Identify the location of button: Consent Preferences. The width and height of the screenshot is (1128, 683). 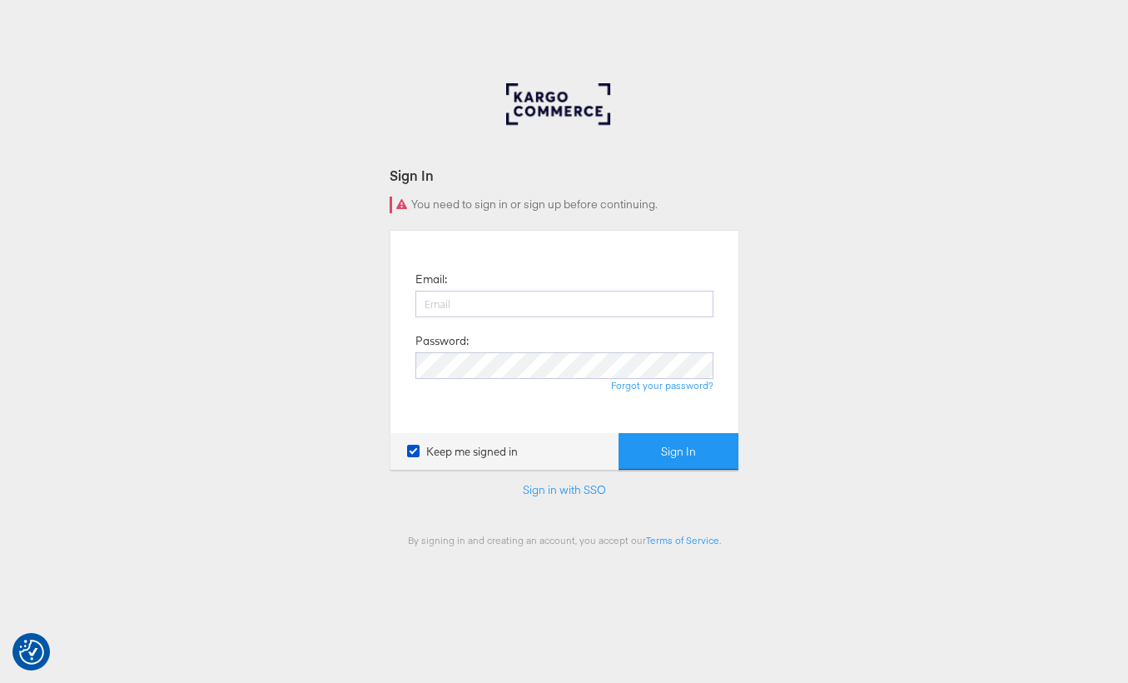
(32, 652).